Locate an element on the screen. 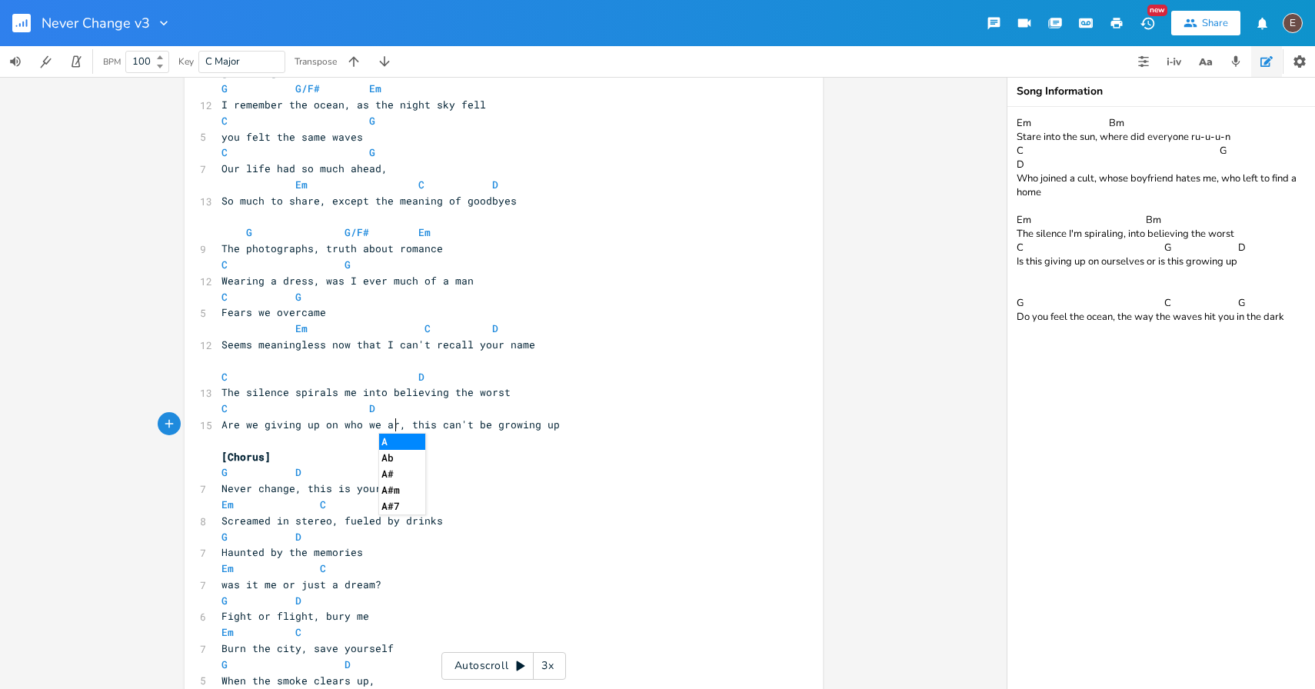 This screenshot has width=1315, height=689. span: Seems meaningless now that I can't recall your name is located at coordinates (378, 345).